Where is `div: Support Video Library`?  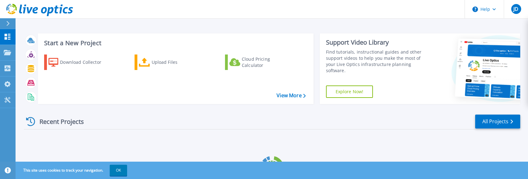
div: Support Video Library is located at coordinates (376, 43).